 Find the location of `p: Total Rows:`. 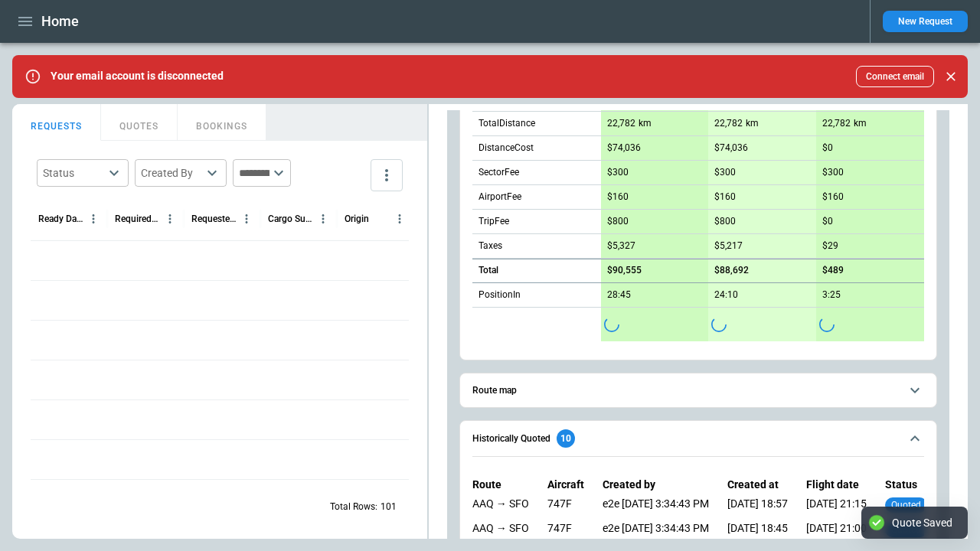

p: Total Rows: is located at coordinates (354, 507).